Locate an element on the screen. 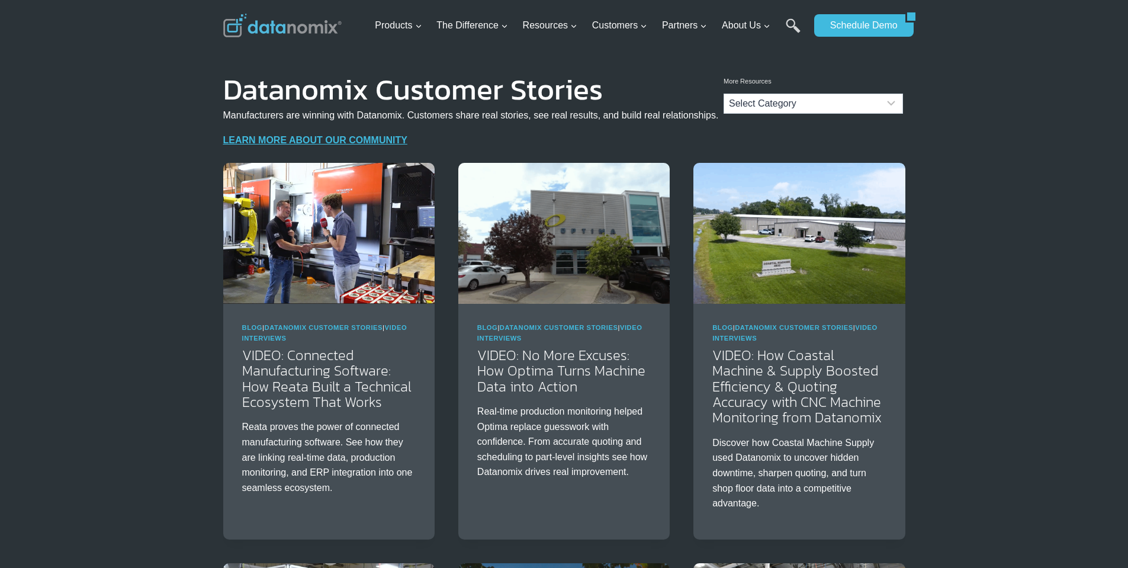  p: More Resources is located at coordinates (813, 82).